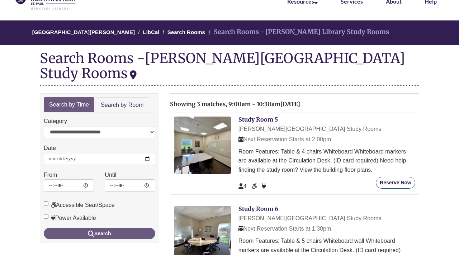 The height and width of the screenshot is (255, 459). What do you see at coordinates (69, 105) in the screenshot?
I see `a: Search by Time` at bounding box center [69, 105].